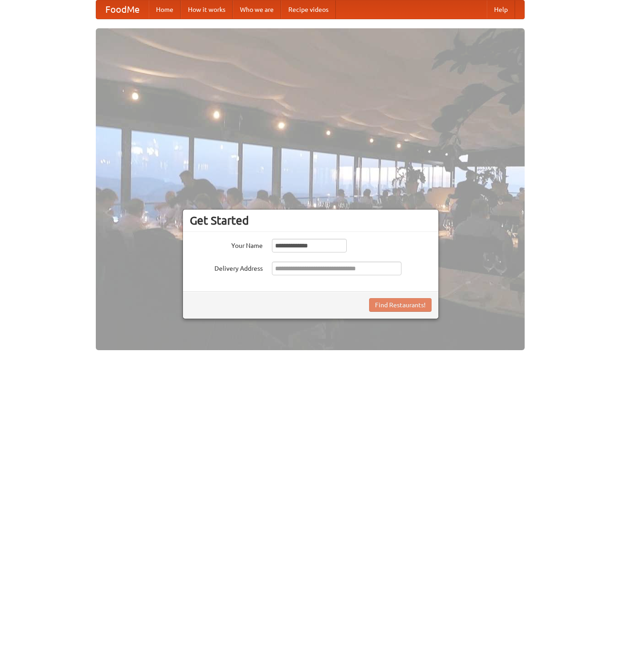  I want to click on h3: Get Started, so click(311, 220).